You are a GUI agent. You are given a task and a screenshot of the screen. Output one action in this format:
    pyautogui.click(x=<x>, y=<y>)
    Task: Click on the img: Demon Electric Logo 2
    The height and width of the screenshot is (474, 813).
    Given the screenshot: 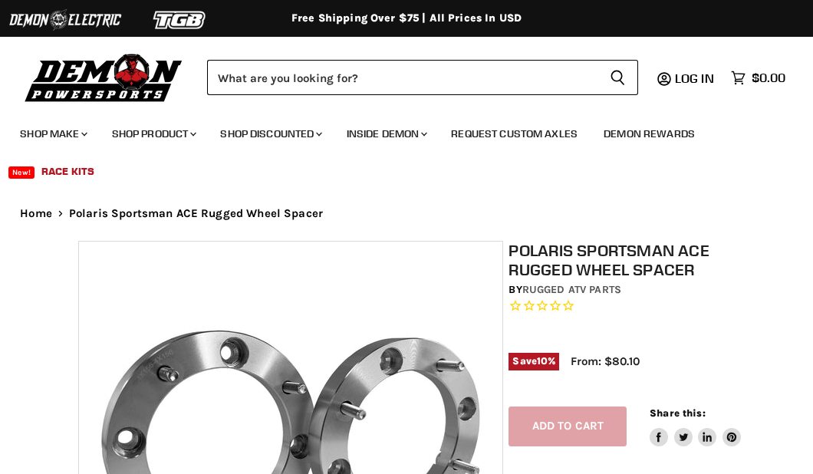 What is the action you would take?
    pyautogui.click(x=65, y=20)
    